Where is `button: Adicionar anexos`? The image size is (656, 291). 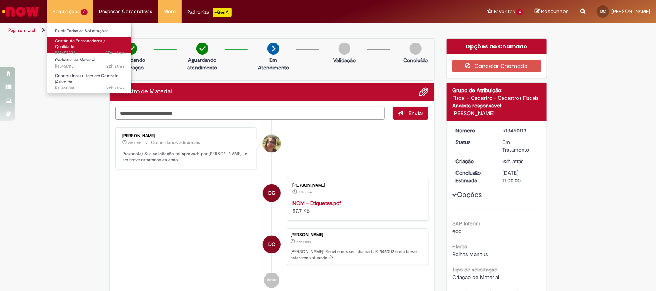 button: Adicionar anexos is located at coordinates (424, 92).